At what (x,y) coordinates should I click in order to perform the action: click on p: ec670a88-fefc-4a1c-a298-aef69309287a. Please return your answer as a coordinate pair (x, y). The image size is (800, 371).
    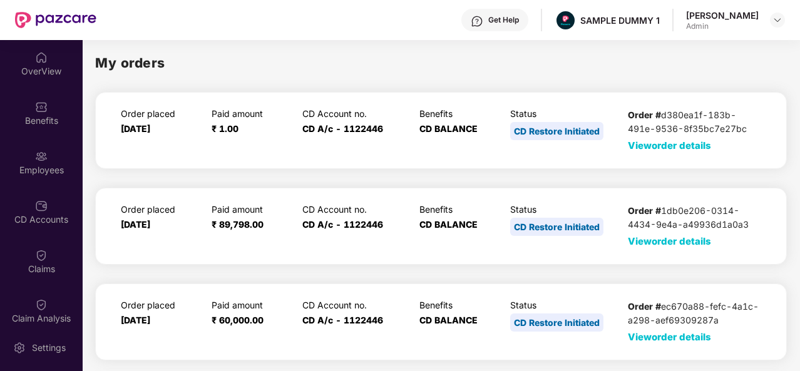
    Looking at the image, I should click on (694, 314).